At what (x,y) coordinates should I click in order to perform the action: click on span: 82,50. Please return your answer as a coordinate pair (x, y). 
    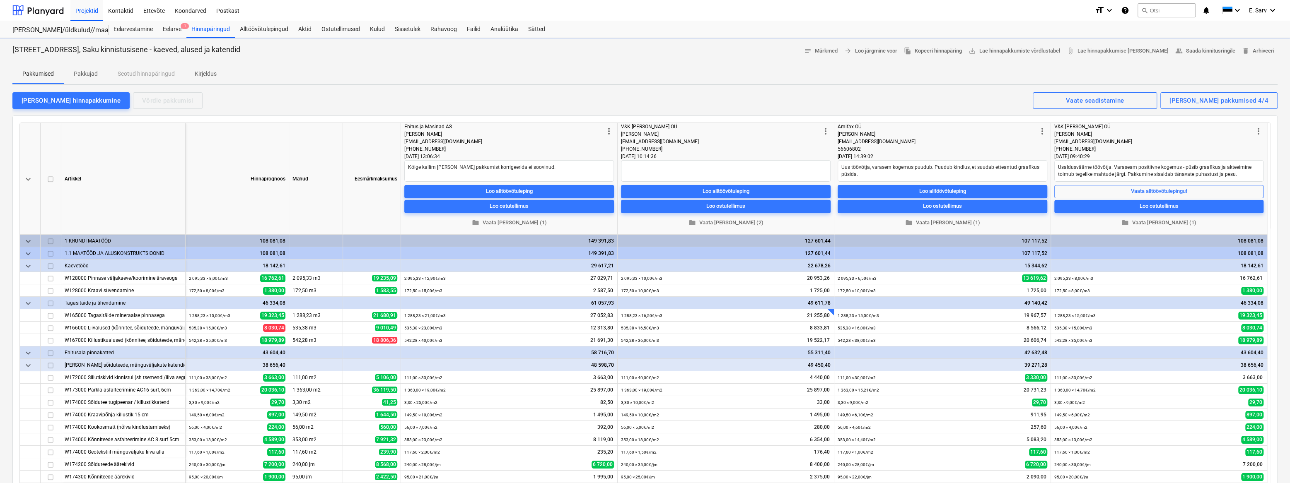
    Looking at the image, I should click on (606, 403).